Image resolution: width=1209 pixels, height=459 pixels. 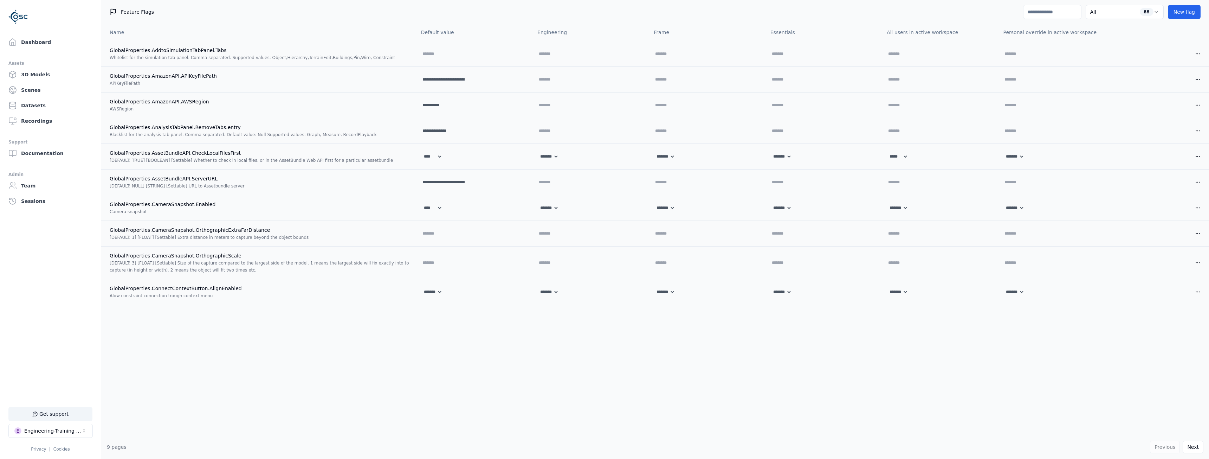 I want to click on span: GlobalProperties.CameraSnapshot.Enabled, so click(x=162, y=204).